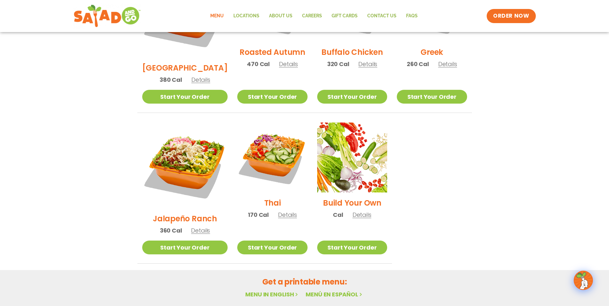 The image size is (609, 306). Describe the element at coordinates (272, 158) in the screenshot. I see `img: Product photo for Thai Salad` at that location.